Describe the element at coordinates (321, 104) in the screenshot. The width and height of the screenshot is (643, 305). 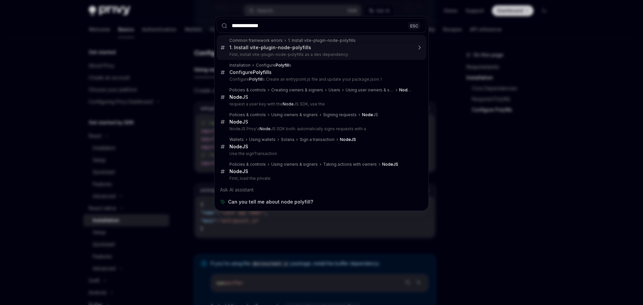
I see `p: request a user key with the JS SDK, use the` at that location.